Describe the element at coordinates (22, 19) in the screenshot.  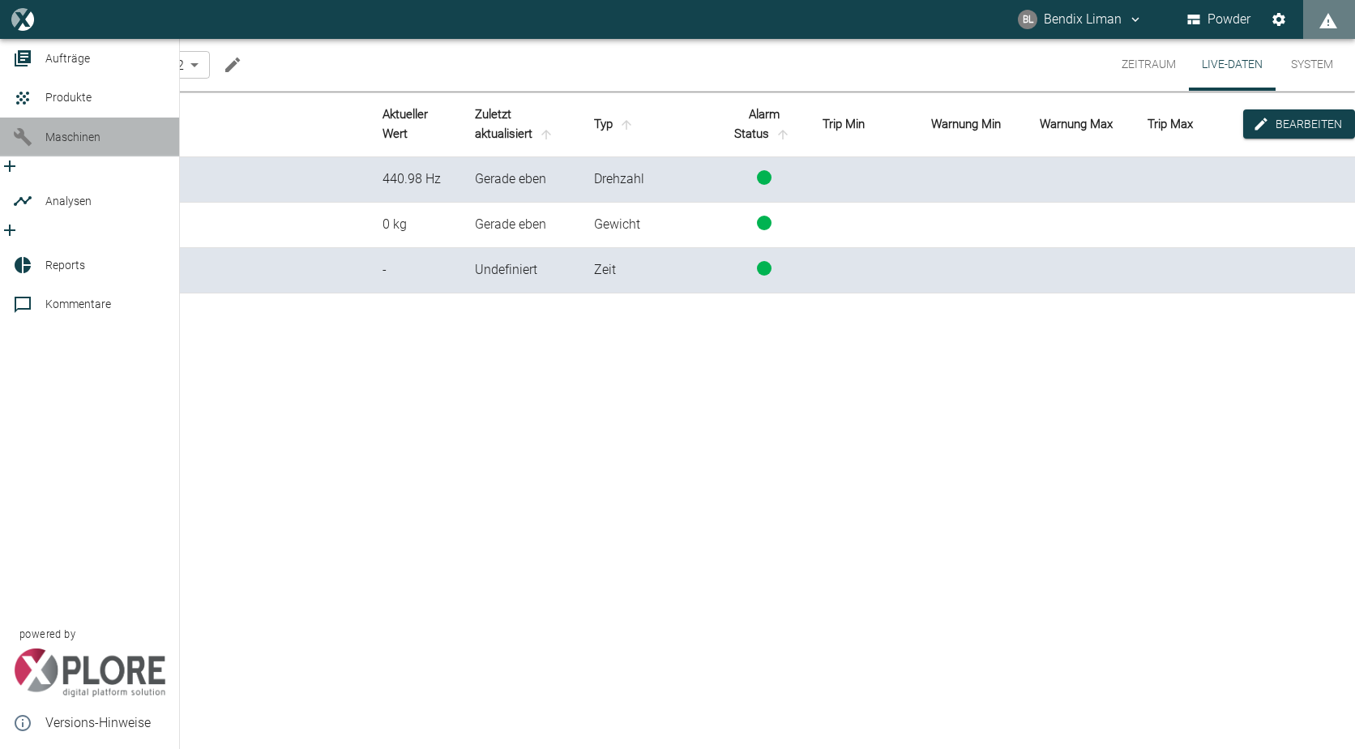
I see `img: logo` at that location.